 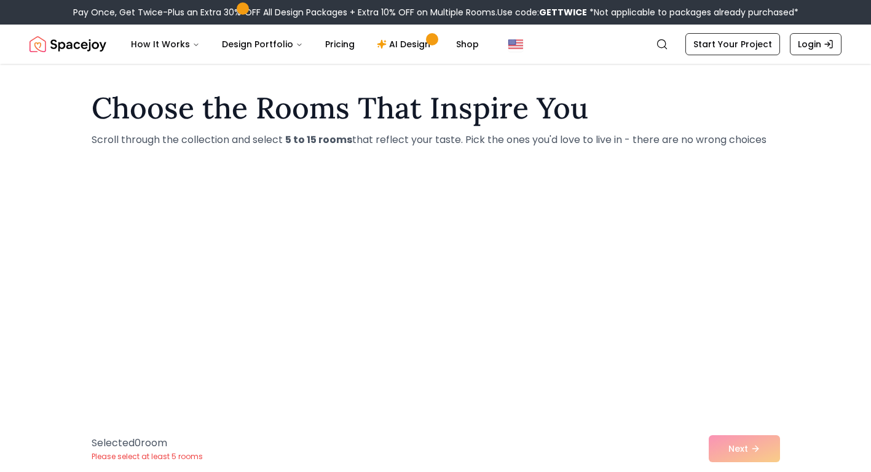 What do you see at coordinates (515, 44) in the screenshot?
I see `img: United States` at bounding box center [515, 44].